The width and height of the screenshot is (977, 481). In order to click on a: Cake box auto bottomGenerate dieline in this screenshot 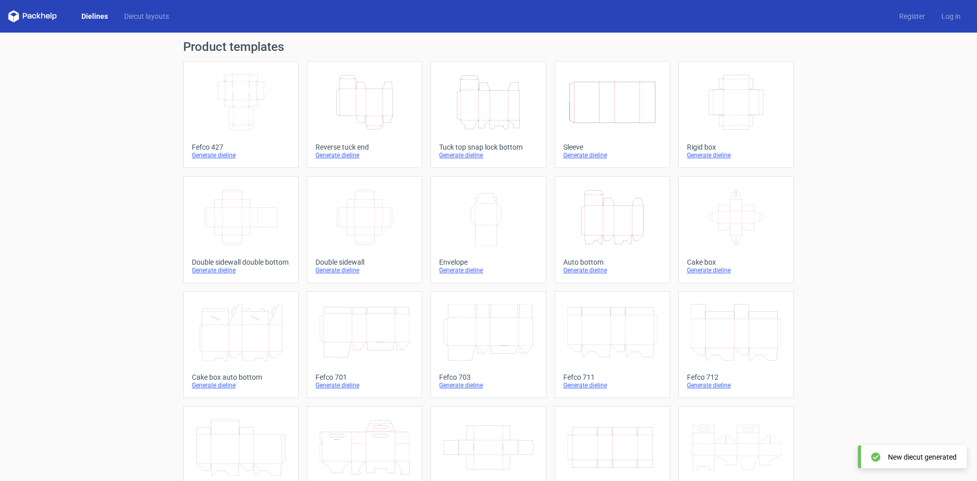, I will do `click(241, 344)`.